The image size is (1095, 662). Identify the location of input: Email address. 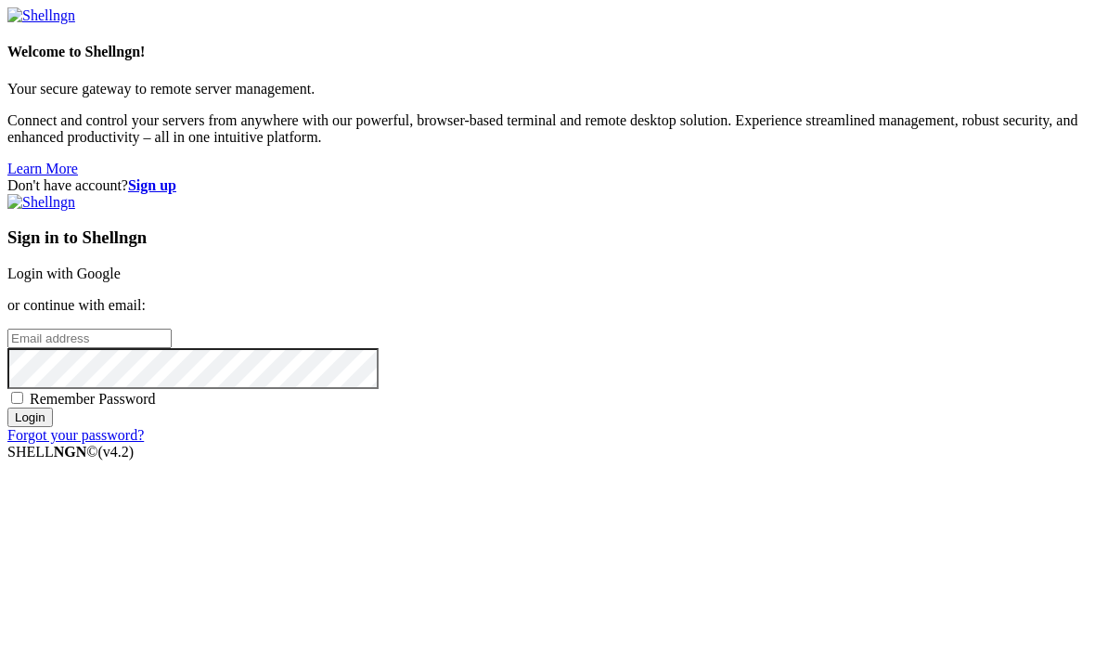
(89, 338).